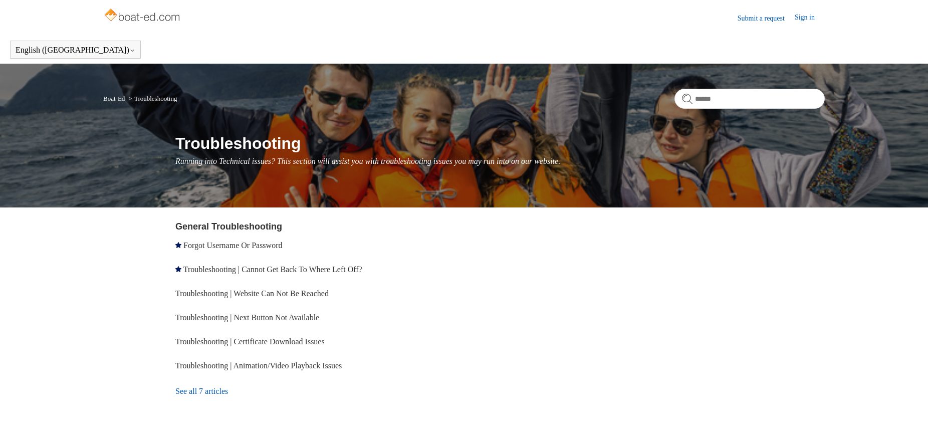 The width and height of the screenshot is (928, 444). Describe the element at coordinates (252, 293) in the screenshot. I see `a: Troubleshooting | Website Can Not Be Reached` at that location.